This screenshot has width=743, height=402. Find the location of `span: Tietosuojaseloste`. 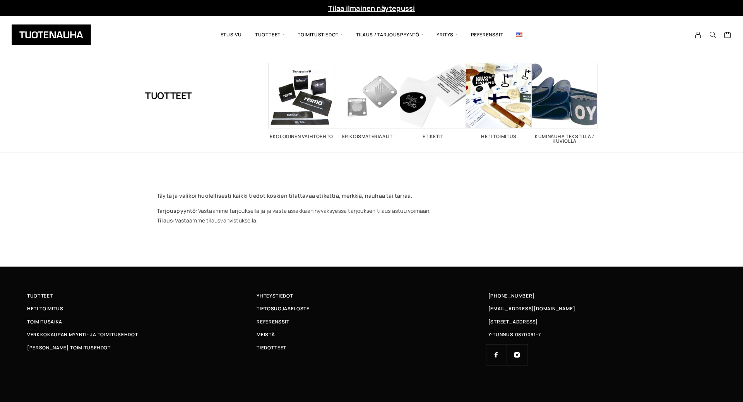

span: Tietosuojaseloste is located at coordinates (283, 309).